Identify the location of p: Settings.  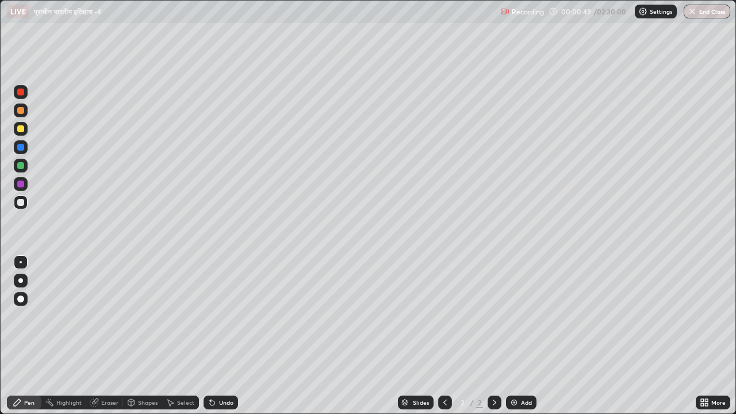
(660, 11).